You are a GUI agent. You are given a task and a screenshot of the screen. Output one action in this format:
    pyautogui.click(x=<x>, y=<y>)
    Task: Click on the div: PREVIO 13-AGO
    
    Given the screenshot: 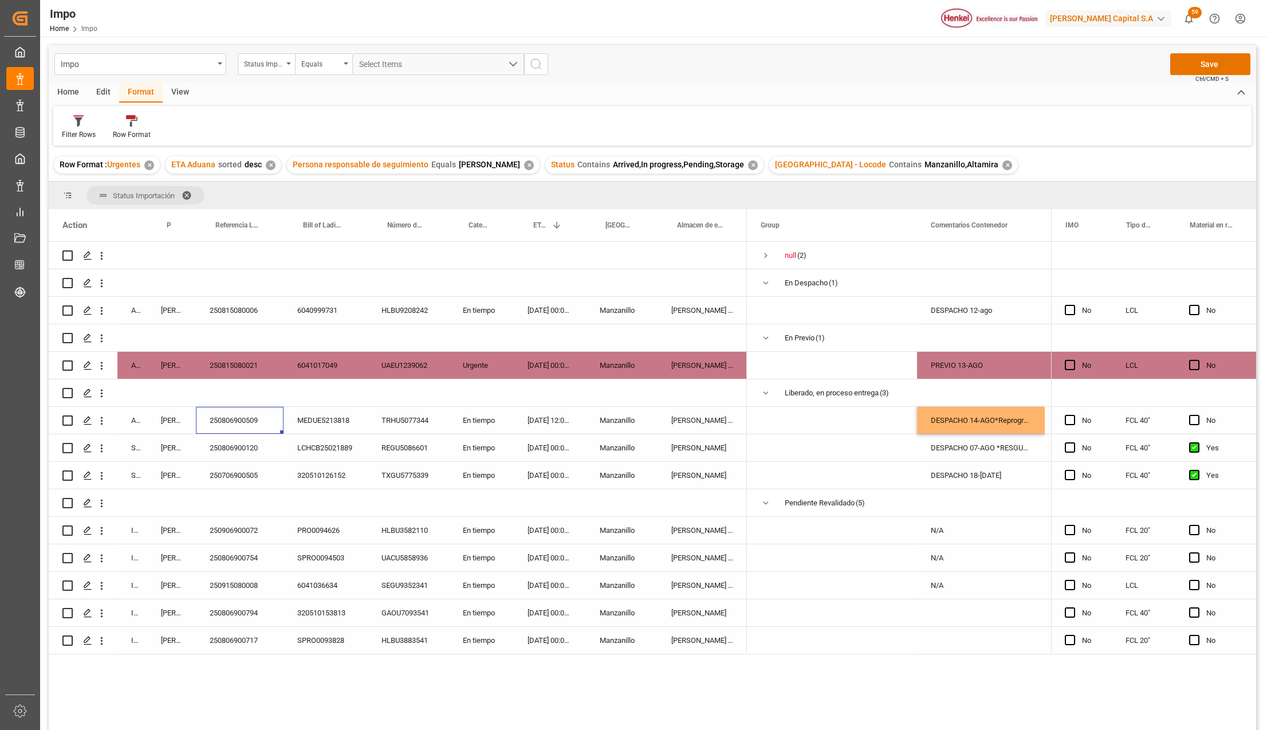 What is the action you would take?
    pyautogui.click(x=980, y=365)
    